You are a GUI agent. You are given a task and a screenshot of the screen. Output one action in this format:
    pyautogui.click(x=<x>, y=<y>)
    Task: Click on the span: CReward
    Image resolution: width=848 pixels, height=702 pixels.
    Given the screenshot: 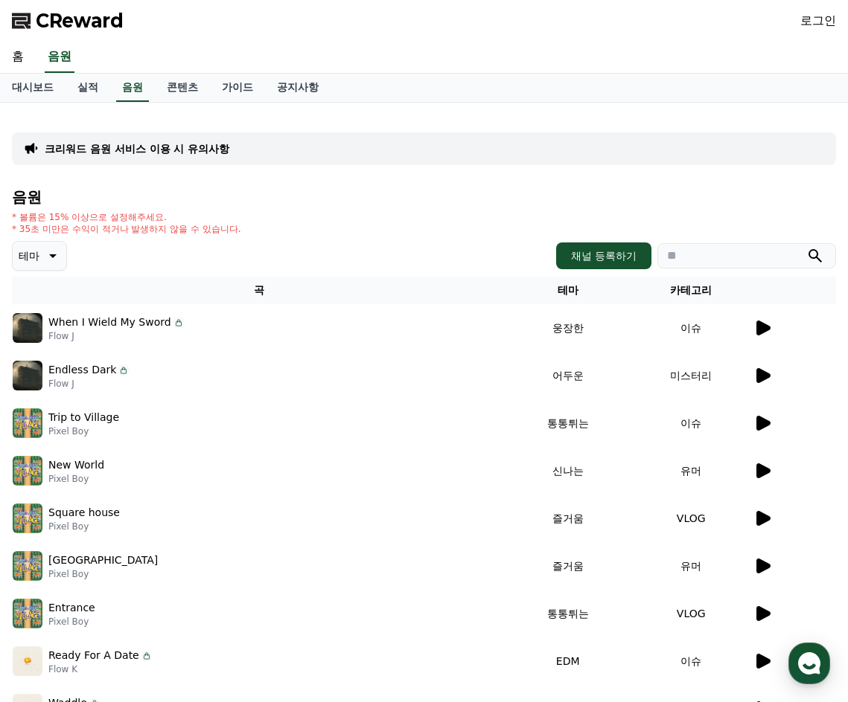 What is the action you would take?
    pyautogui.click(x=80, y=21)
    